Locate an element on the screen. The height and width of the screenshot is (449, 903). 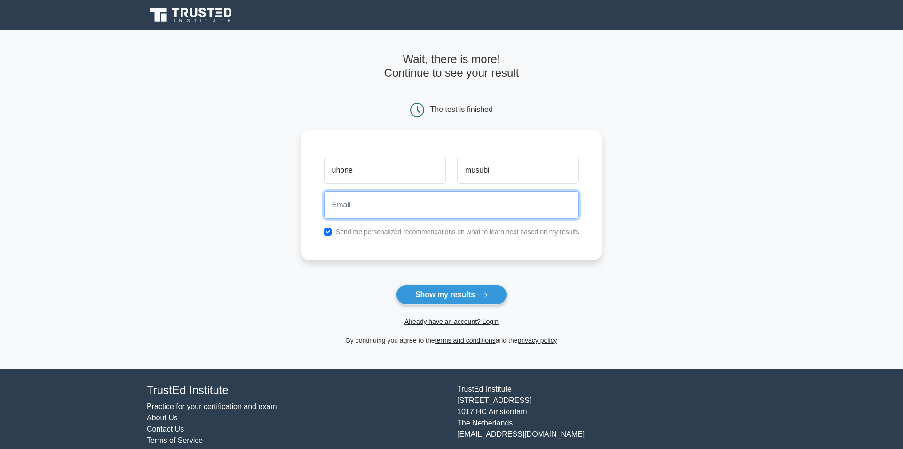
input: Last name is located at coordinates (518, 170).